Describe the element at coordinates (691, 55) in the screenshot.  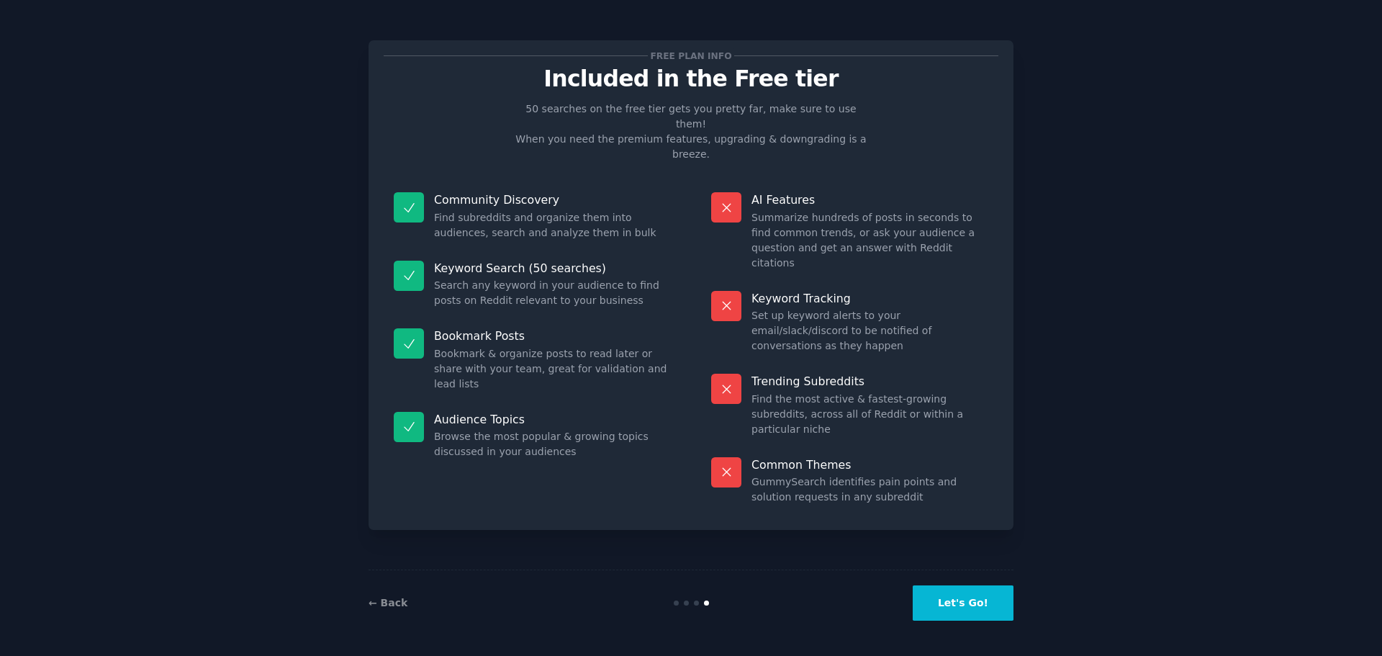
I see `span: Free plan info` at that location.